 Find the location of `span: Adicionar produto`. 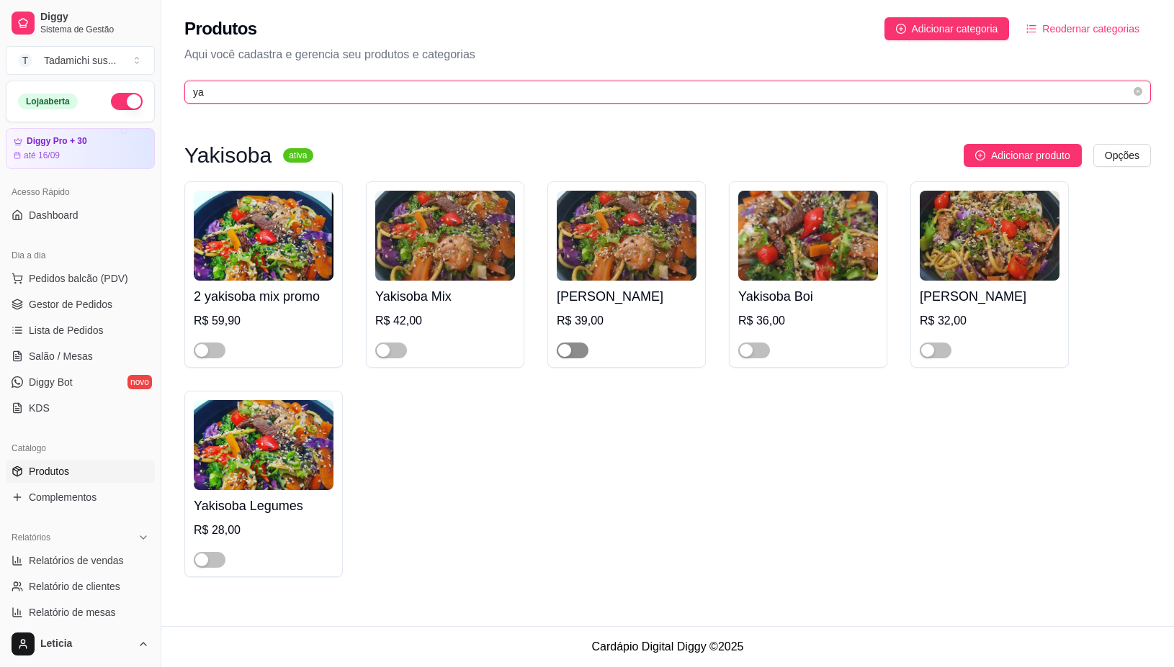

span: Adicionar produto is located at coordinates (1030, 156).